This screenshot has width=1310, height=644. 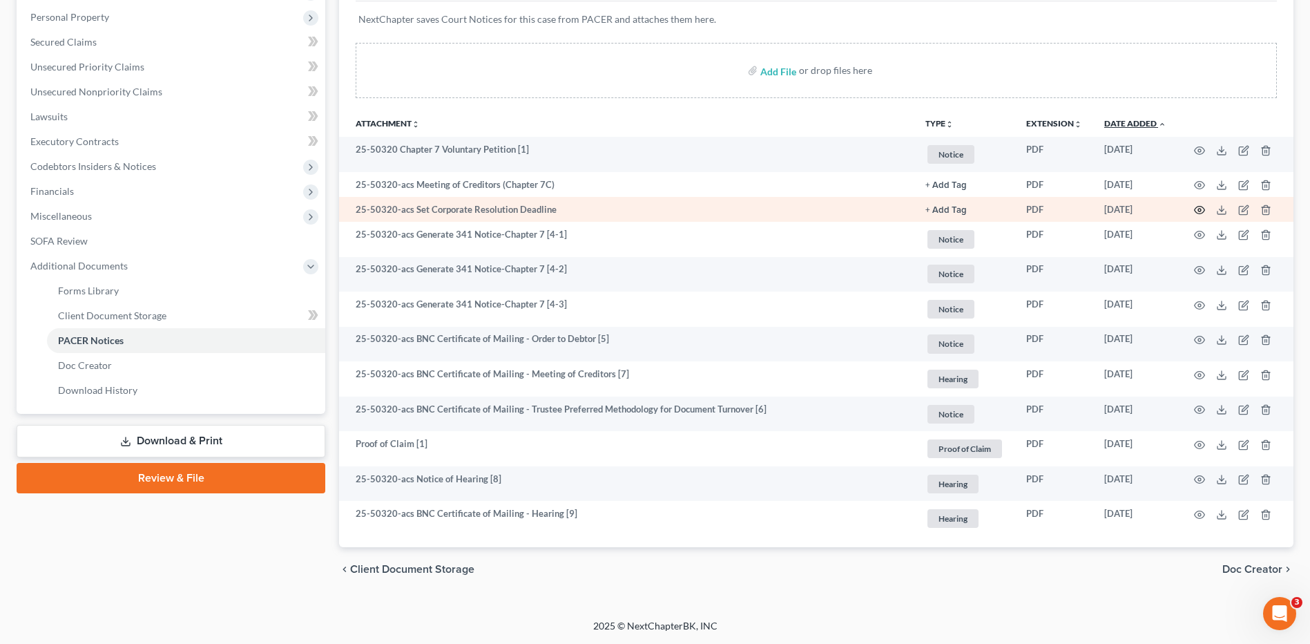 I want to click on a: Date Added expand_less, so click(x=1135, y=123).